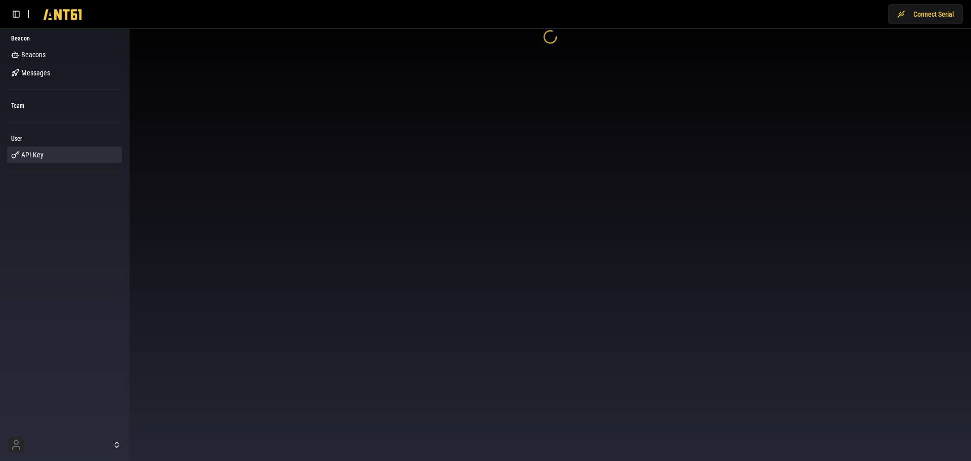 This screenshot has width=971, height=461. I want to click on div: Beacon, so click(64, 38).